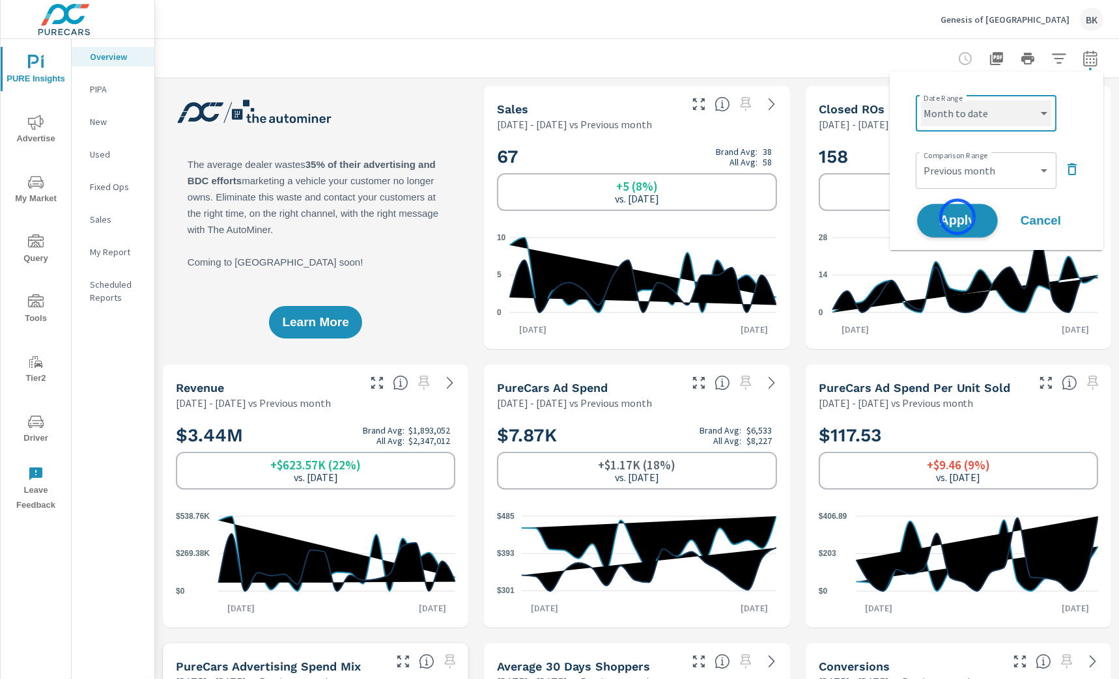  Describe the element at coordinates (36, 490) in the screenshot. I see `span: Leave Feedback` at that location.